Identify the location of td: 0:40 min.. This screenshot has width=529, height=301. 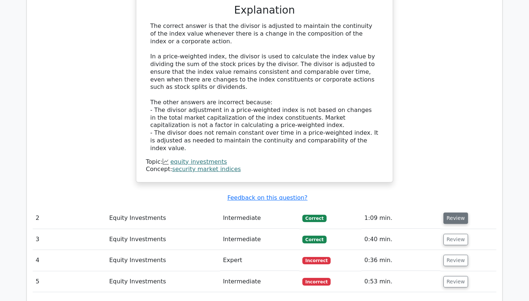
(401, 240).